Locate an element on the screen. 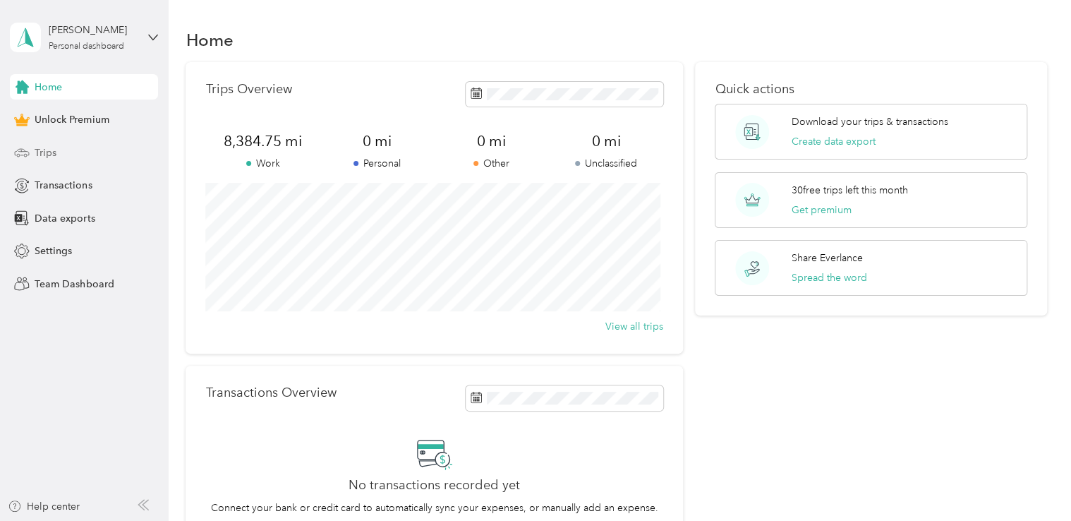  span: Home is located at coordinates (48, 87).